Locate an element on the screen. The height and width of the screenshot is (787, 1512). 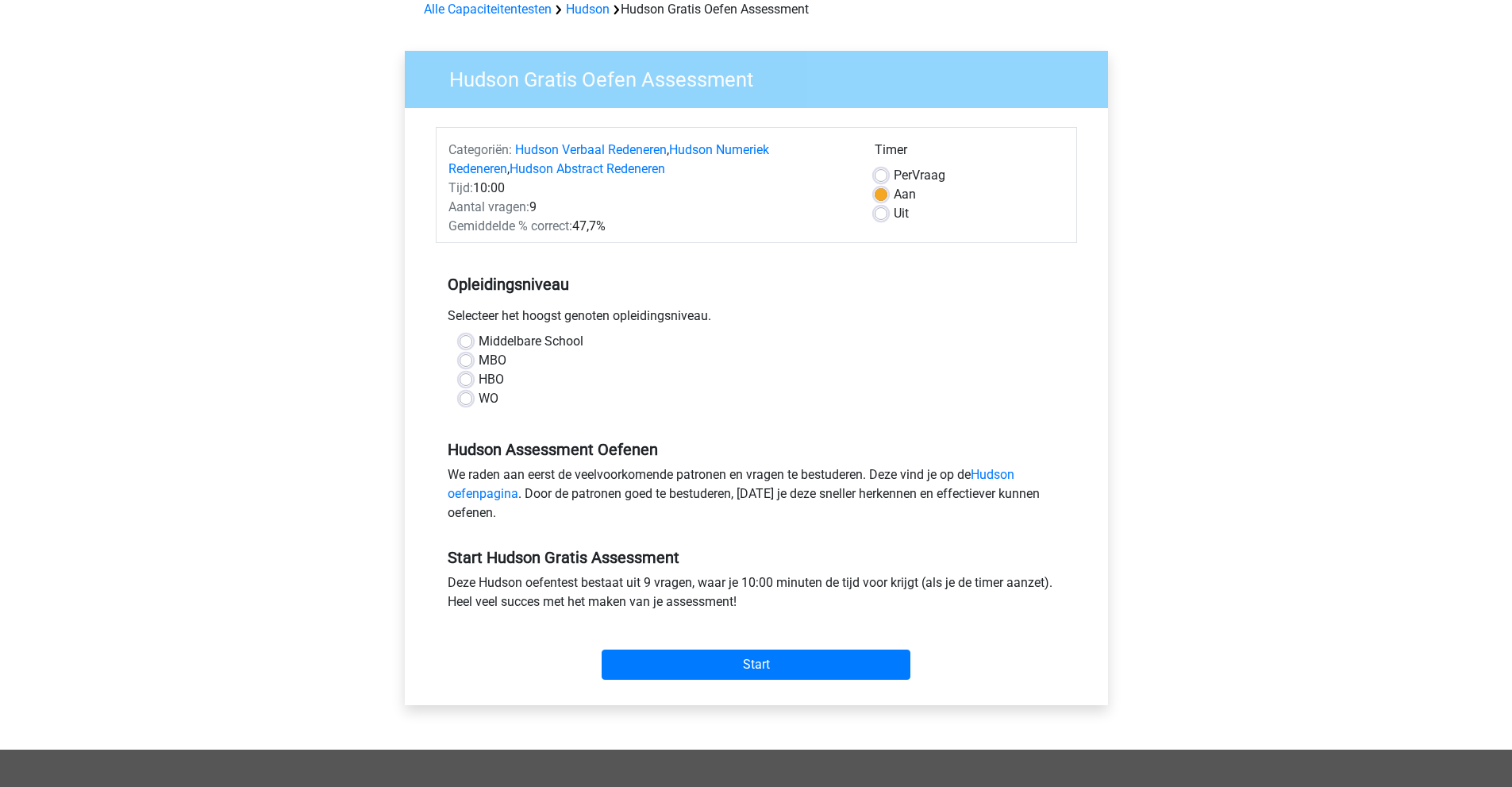
span: Gemiddelde % correct: is located at coordinates (510, 225).